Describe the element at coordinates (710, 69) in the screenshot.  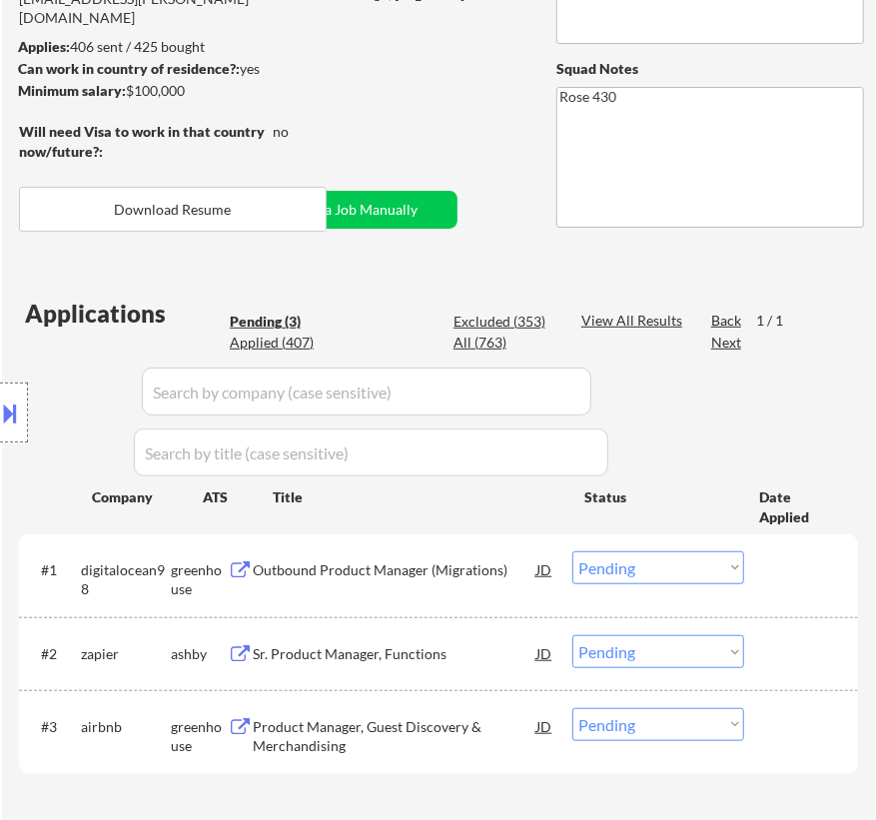
I see `div: Squad Notes` at that location.